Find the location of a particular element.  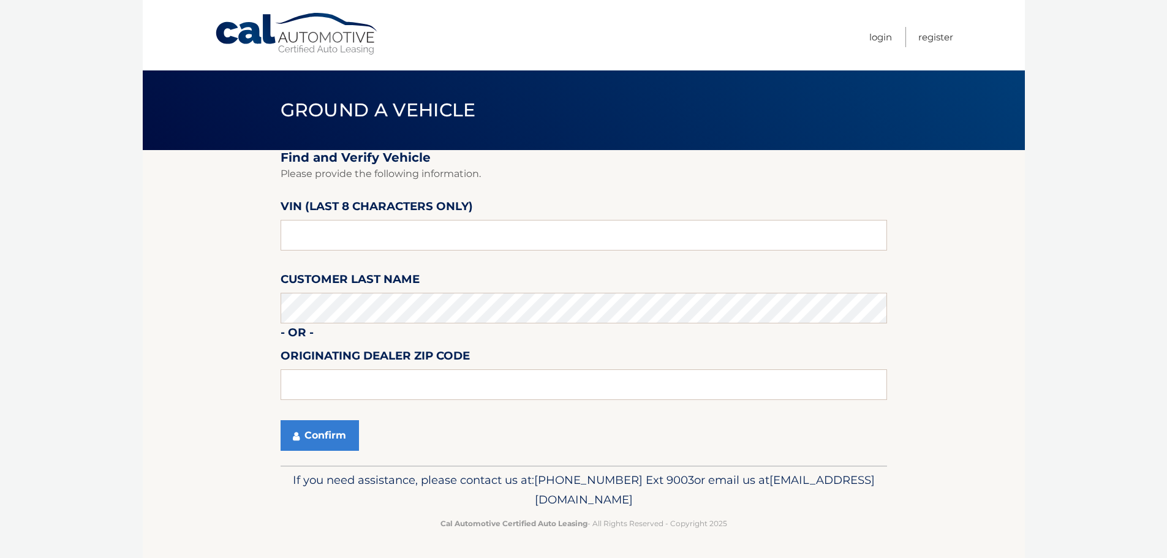

strong: Cal Automotive Certified Auto Leasing is located at coordinates (514, 523).